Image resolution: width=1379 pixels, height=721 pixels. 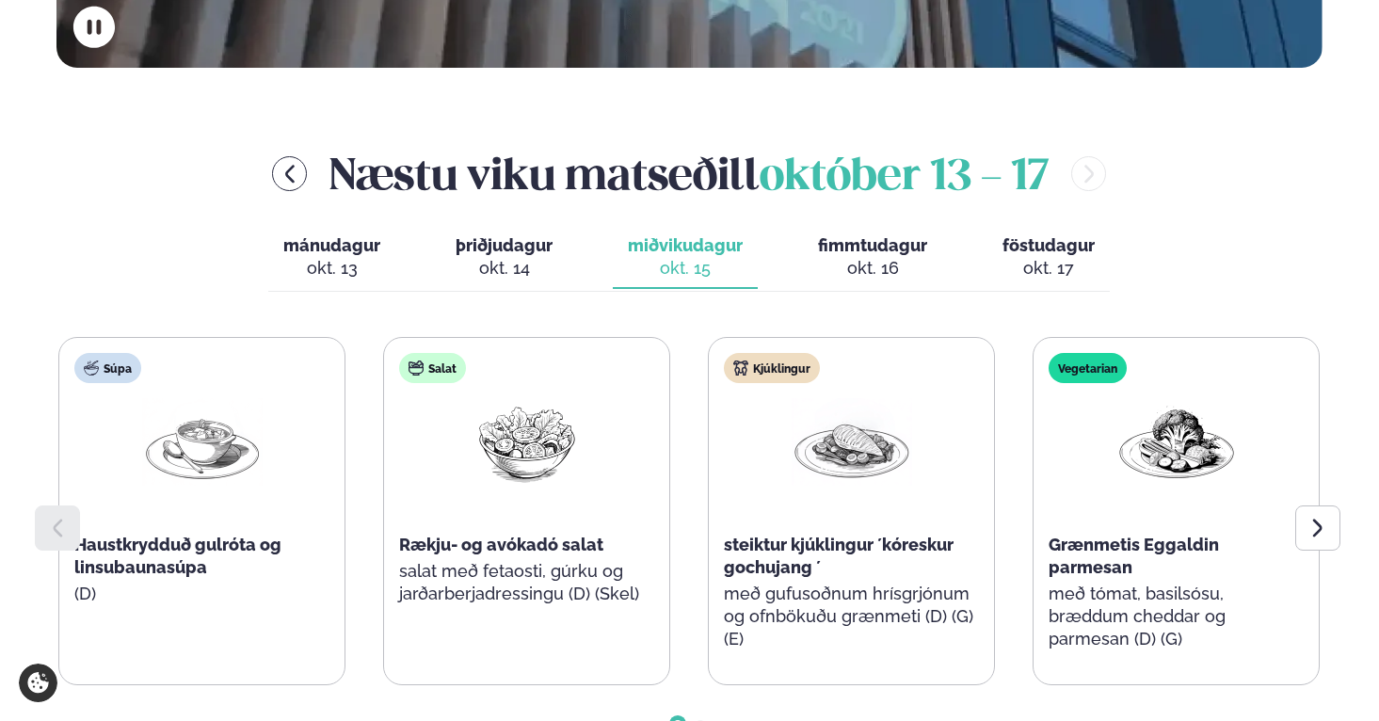 I want to click on div: okt. 15, so click(x=685, y=268).